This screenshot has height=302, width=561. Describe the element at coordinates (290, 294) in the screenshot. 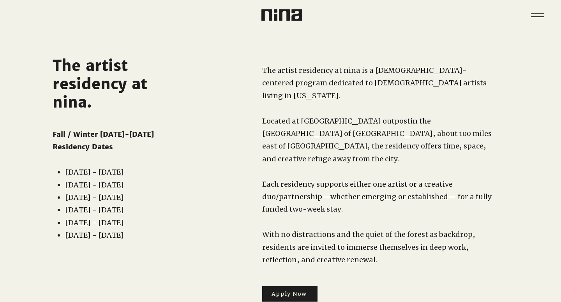

I see `a: Apply Now` at that location.